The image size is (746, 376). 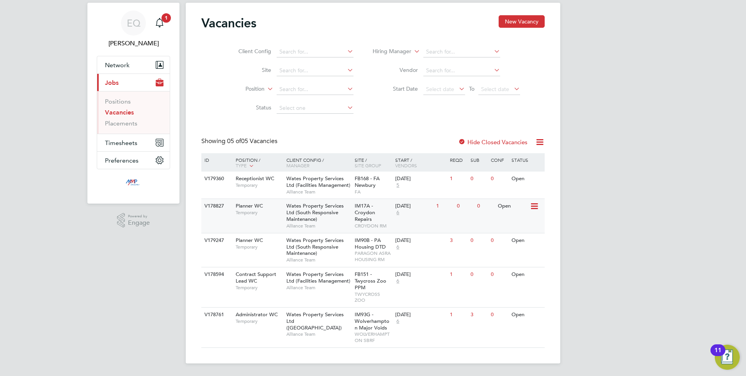 I want to click on a: 1, so click(x=160, y=23).